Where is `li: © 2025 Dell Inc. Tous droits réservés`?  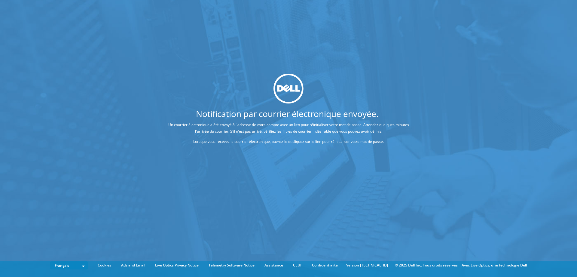 li: © 2025 Dell Inc. Tous droits réservés is located at coordinates (426, 265).